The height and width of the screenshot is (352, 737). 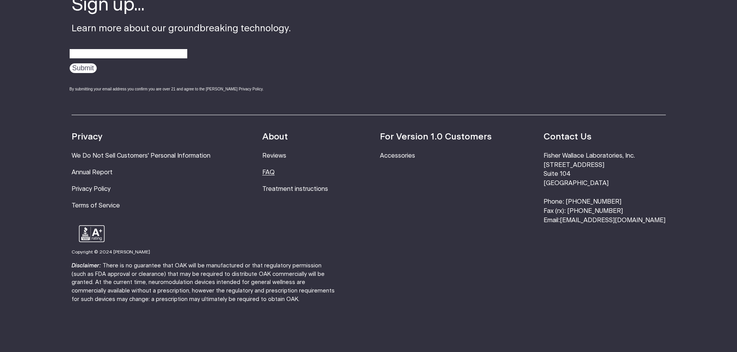 What do you see at coordinates (91, 189) in the screenshot?
I see `a: Privacy Policy` at bounding box center [91, 189].